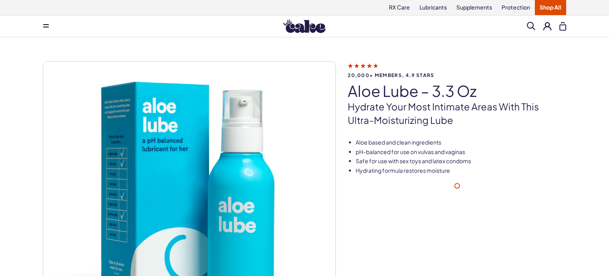 The image size is (609, 276). I want to click on li: pH-balanced for use on vulvas and vaginas, so click(461, 152).